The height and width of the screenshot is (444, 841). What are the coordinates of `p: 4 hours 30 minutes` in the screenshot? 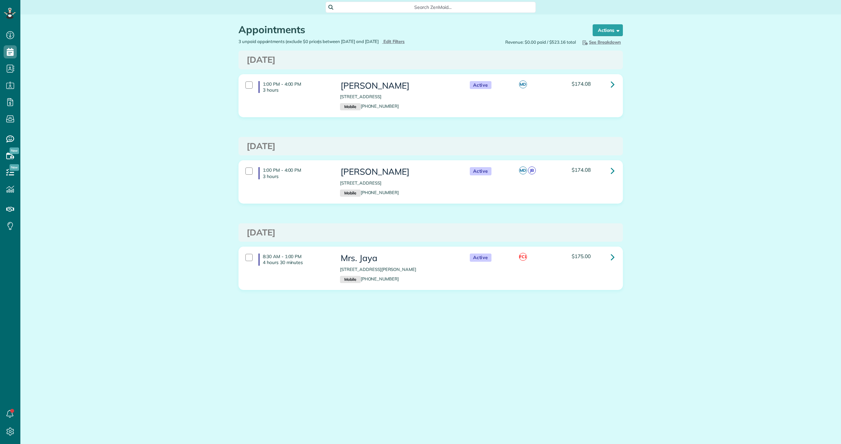 It's located at (296, 262).